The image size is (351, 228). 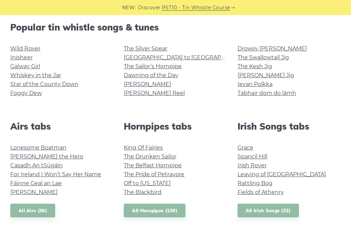 What do you see at coordinates (175, 27) in the screenshot?
I see `h2: Popular tin whistle songs & tunes` at bounding box center [175, 27].